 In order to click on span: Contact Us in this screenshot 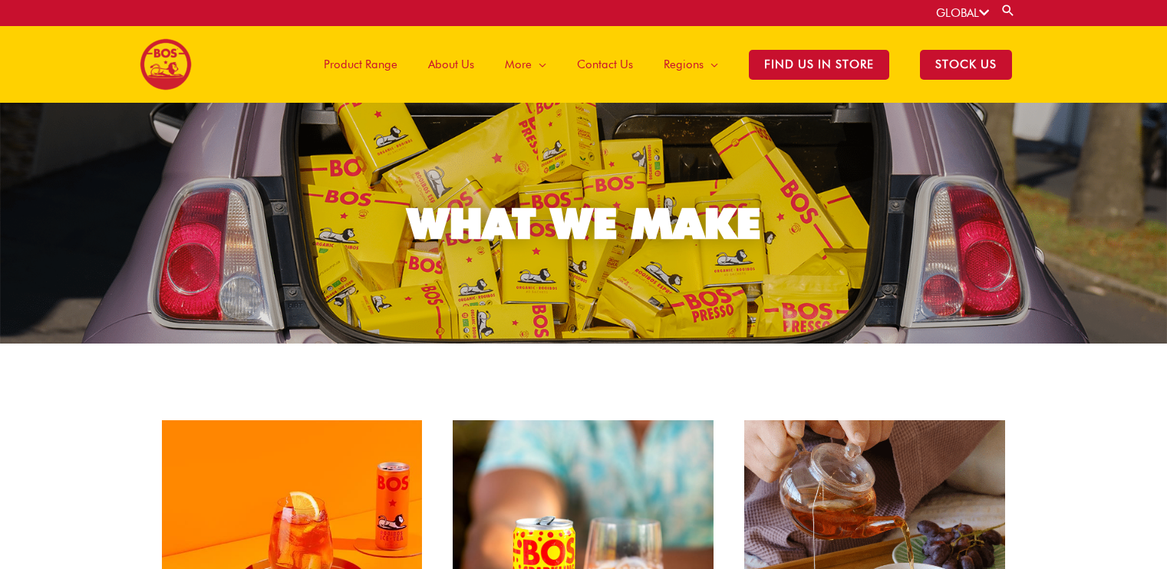, I will do `click(605, 64)`.